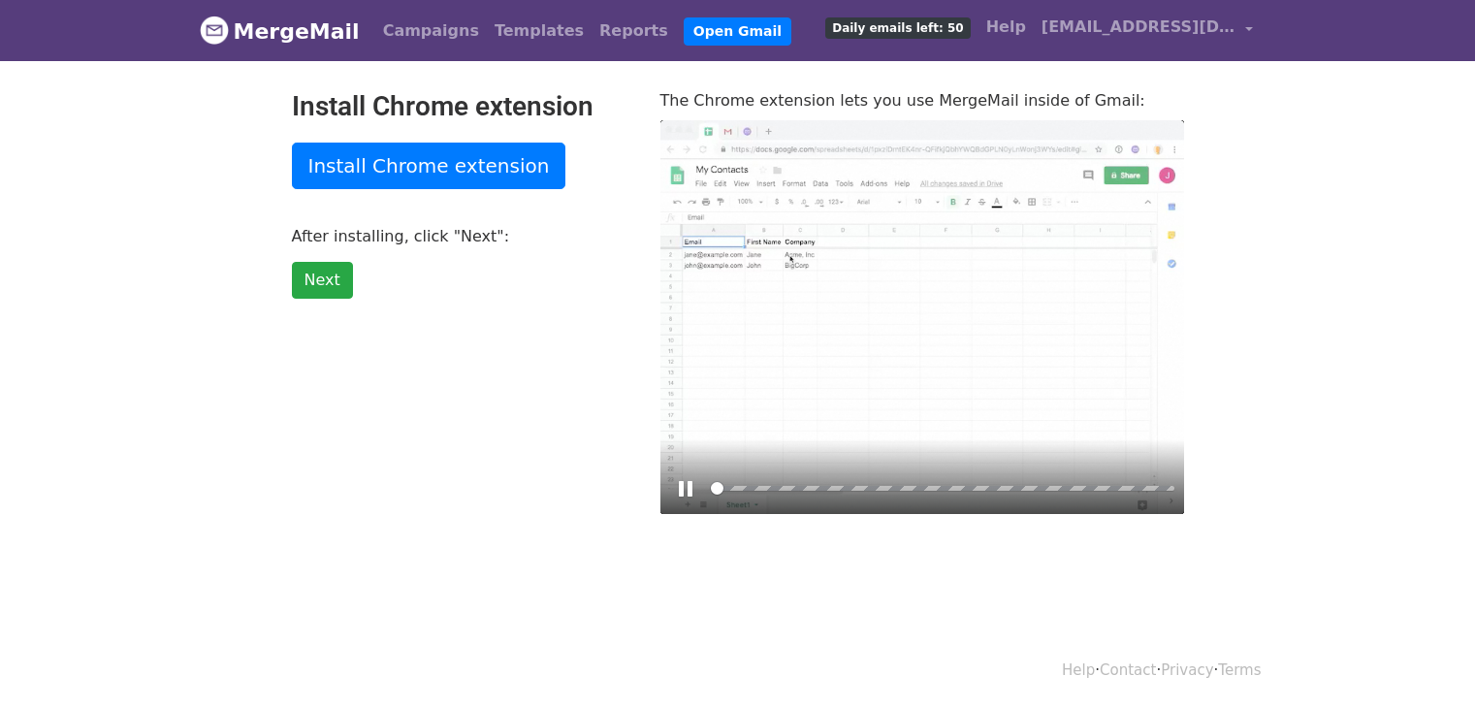 The width and height of the screenshot is (1475, 708). What do you see at coordinates (1187, 670) in the screenshot?
I see `a: Privacy` at bounding box center [1187, 670].